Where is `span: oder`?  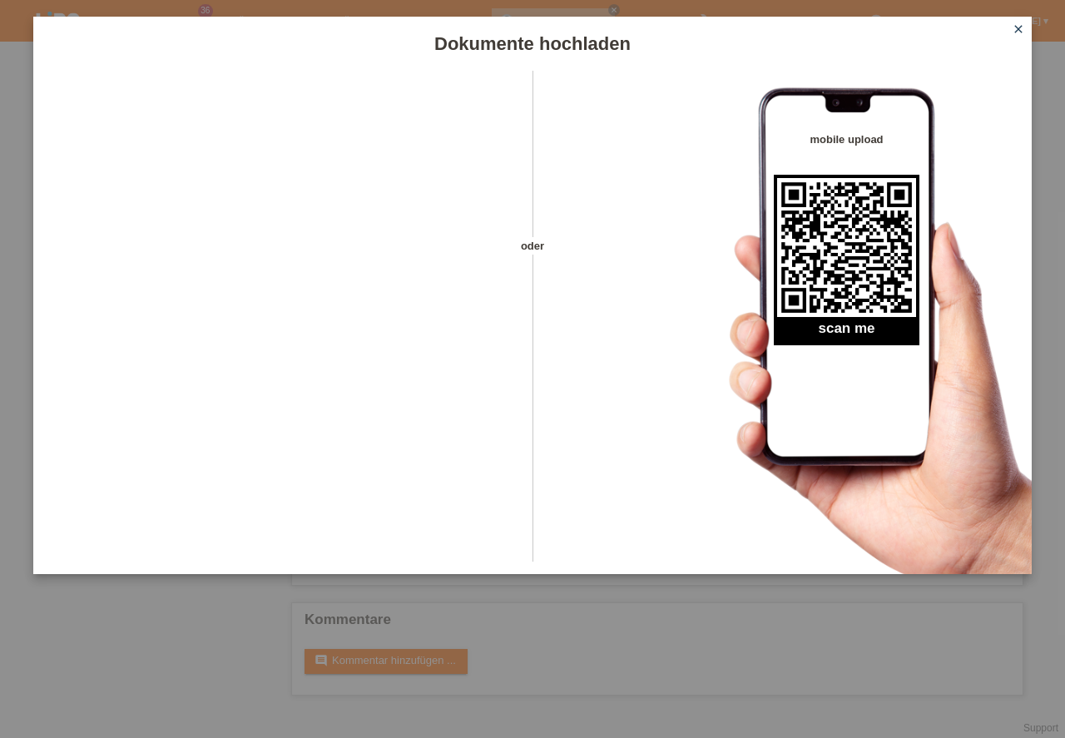 span: oder is located at coordinates (532, 245).